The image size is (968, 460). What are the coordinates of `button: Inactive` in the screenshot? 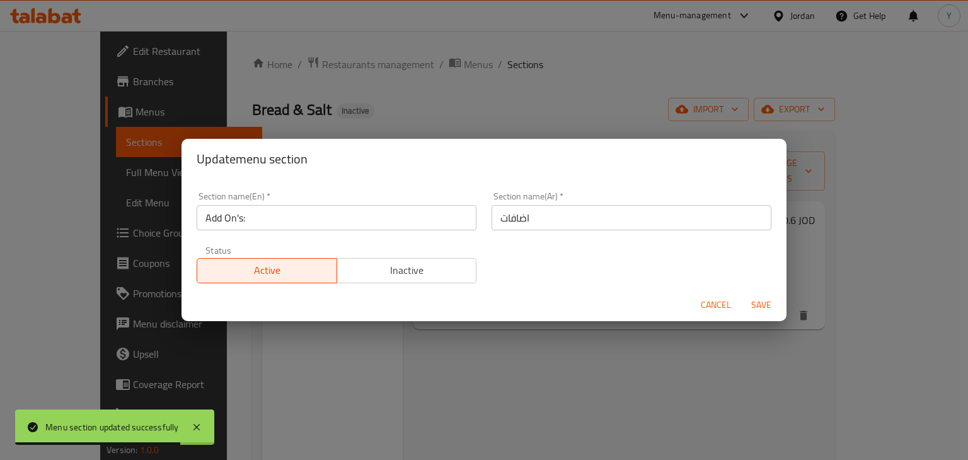 It's located at (407, 270).